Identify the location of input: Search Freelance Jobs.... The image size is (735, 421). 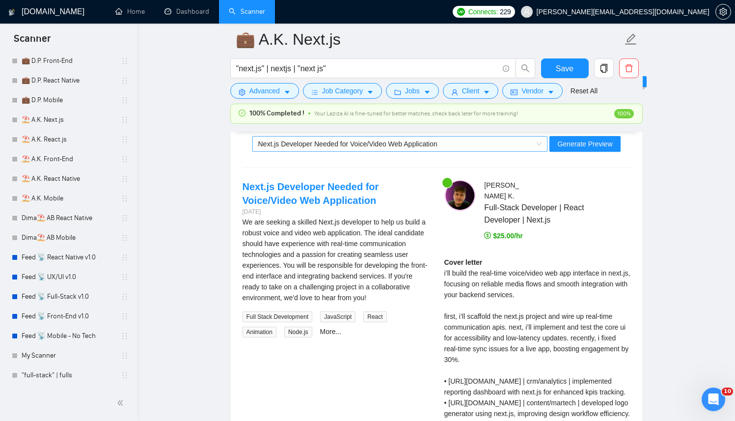
(367, 68).